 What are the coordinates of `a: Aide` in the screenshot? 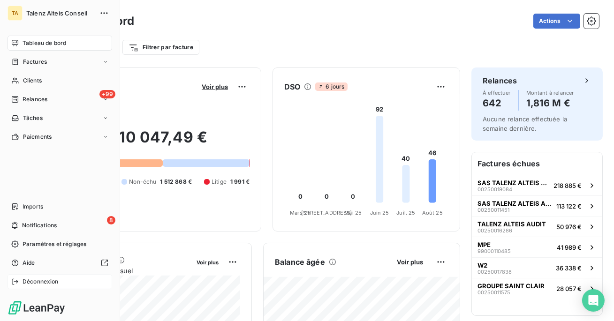 It's located at (60, 263).